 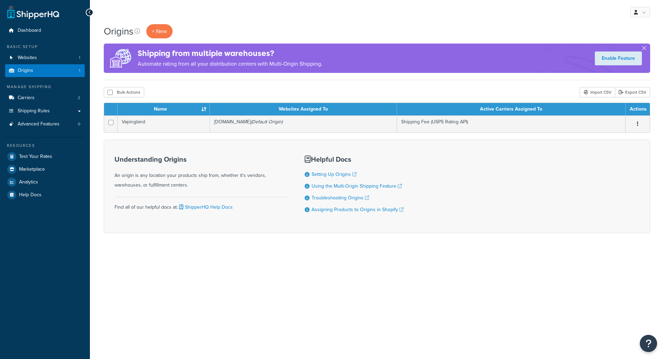 I want to click on a: Using the Multi-Origin Shipping Feature, so click(x=357, y=186).